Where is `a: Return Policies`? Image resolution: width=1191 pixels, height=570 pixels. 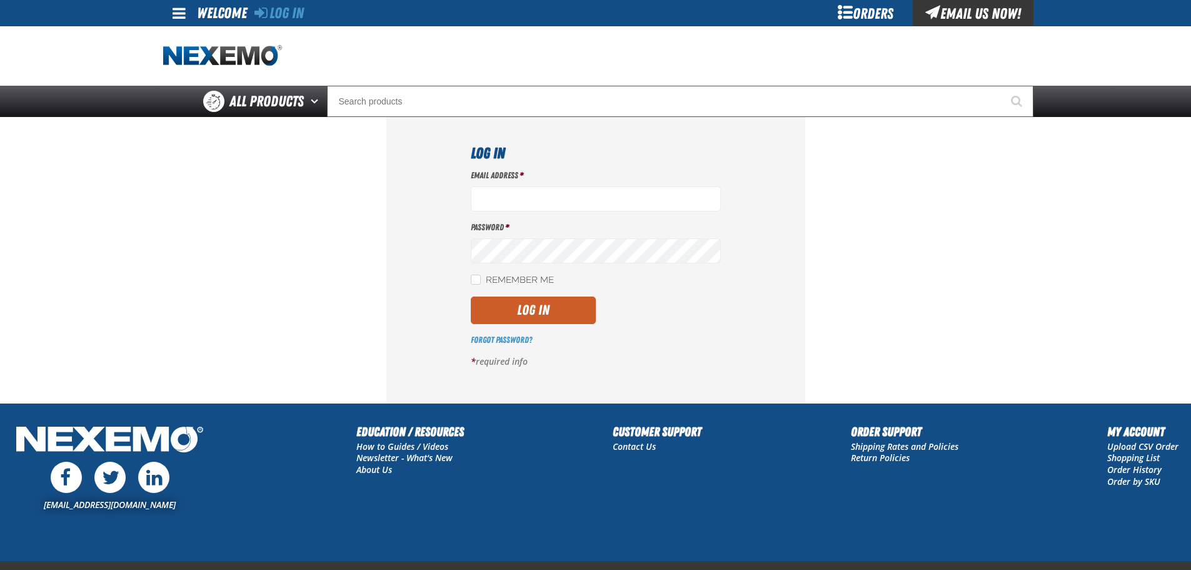 a: Return Policies is located at coordinates (881, 457).